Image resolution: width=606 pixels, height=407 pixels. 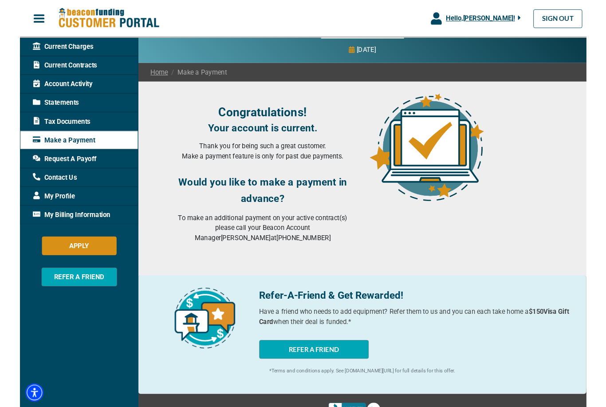 What do you see at coordinates (36, 210) in the screenshot?
I see `span: My Profile` at bounding box center [36, 210].